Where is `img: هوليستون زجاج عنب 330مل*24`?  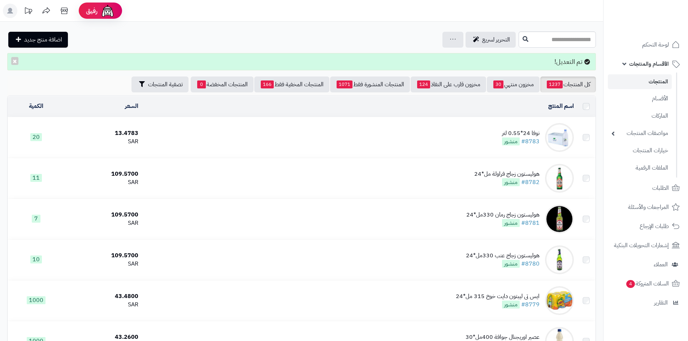 img: هوليستون زجاج عنب 330مل*24 is located at coordinates (560, 260).